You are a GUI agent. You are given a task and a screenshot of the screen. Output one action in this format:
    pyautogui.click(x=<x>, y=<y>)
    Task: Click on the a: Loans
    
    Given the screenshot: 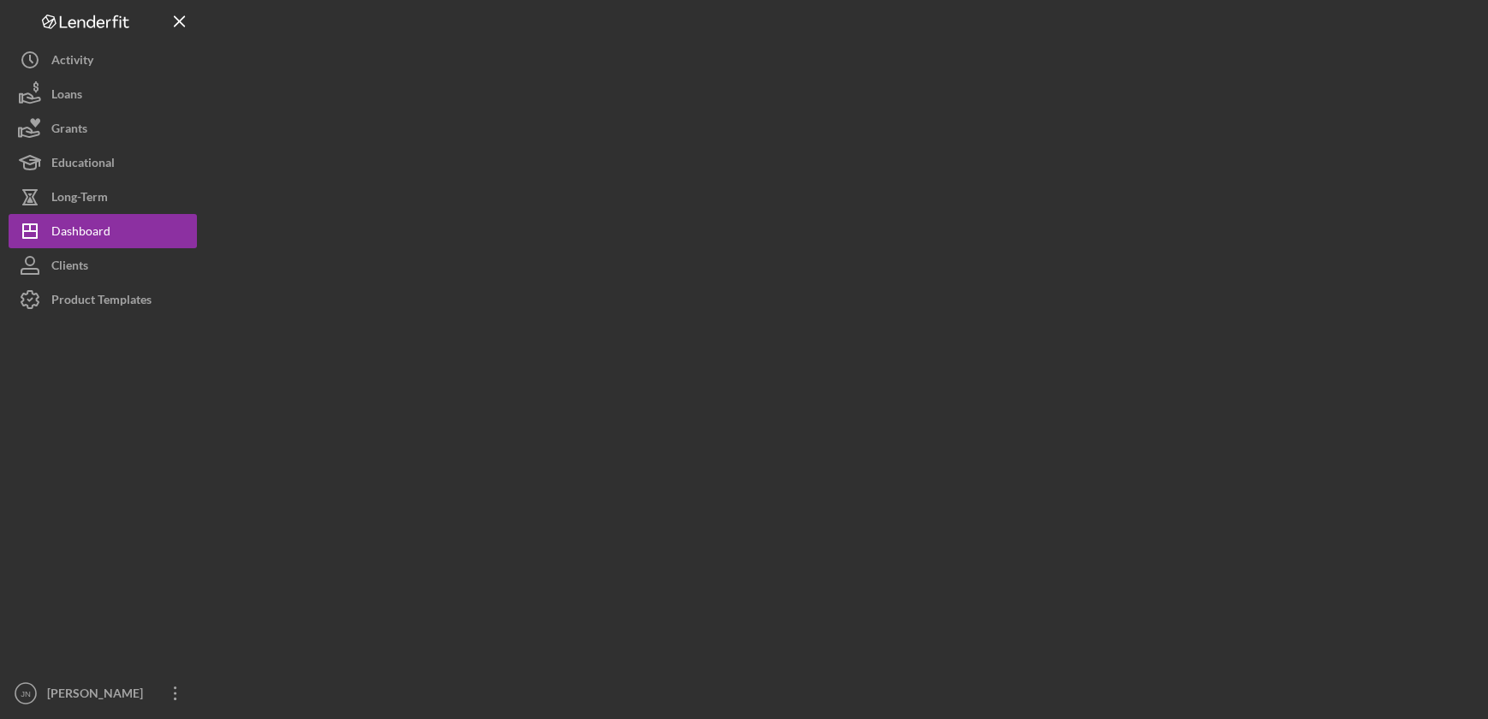 What is the action you would take?
    pyautogui.click(x=103, y=94)
    